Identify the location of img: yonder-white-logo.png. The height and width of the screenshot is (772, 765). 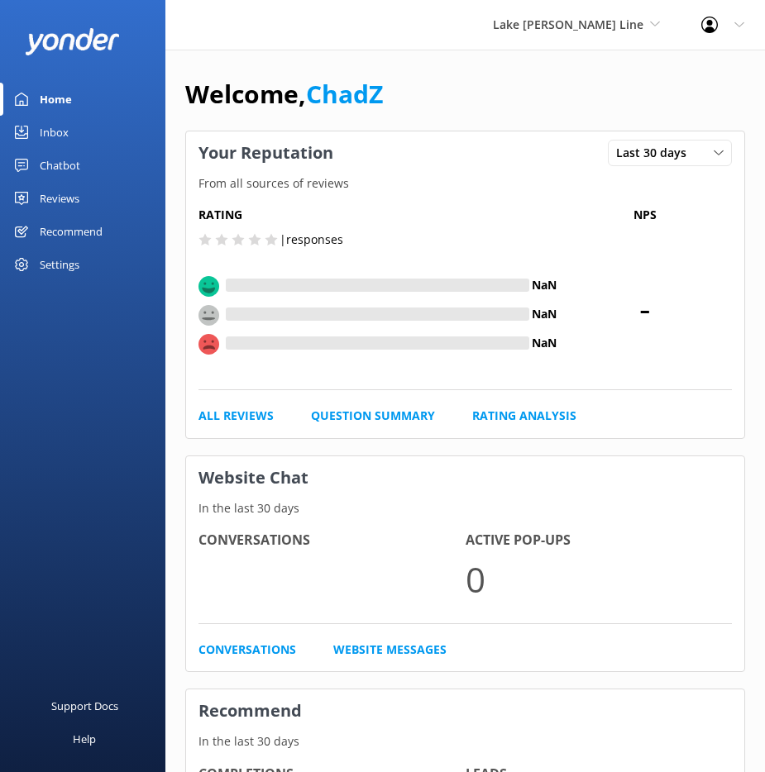
(72, 41).